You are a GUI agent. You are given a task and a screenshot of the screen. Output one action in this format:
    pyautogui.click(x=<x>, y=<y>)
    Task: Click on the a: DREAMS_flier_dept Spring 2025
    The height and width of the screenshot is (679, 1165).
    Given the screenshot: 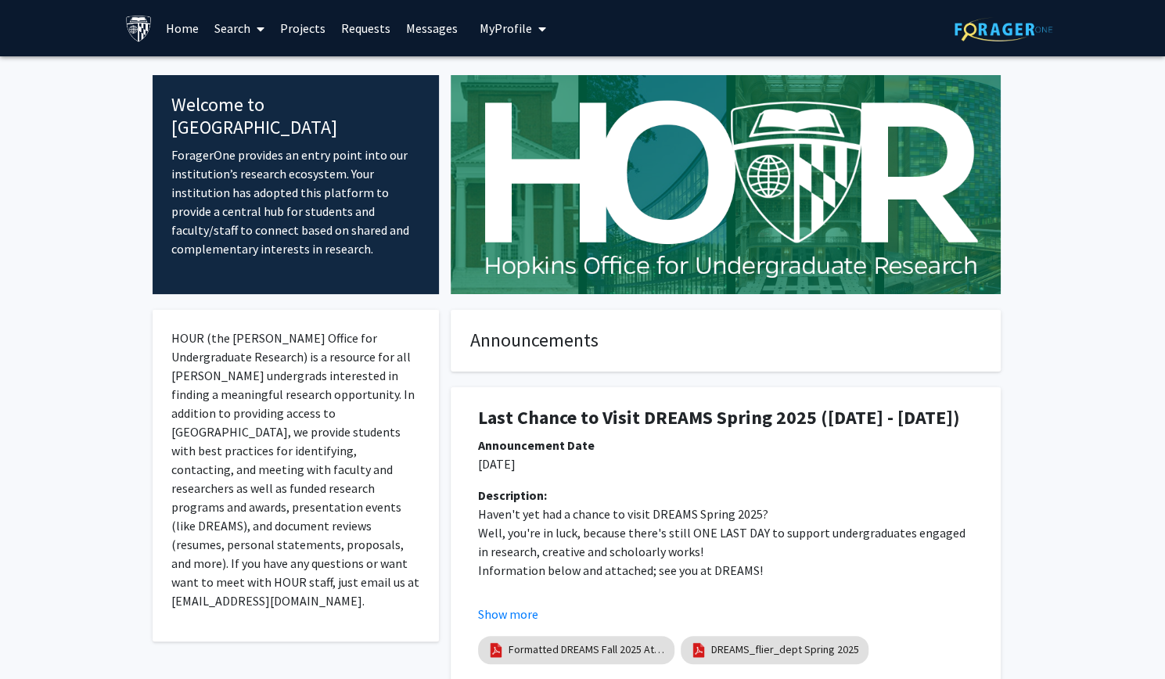 What is the action you would take?
    pyautogui.click(x=785, y=650)
    